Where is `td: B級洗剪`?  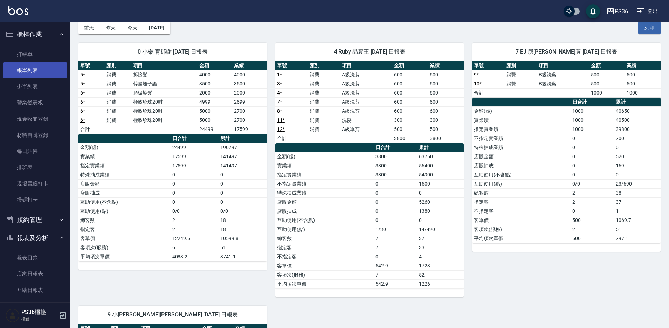 td: B級洗剪 is located at coordinates (563, 75).